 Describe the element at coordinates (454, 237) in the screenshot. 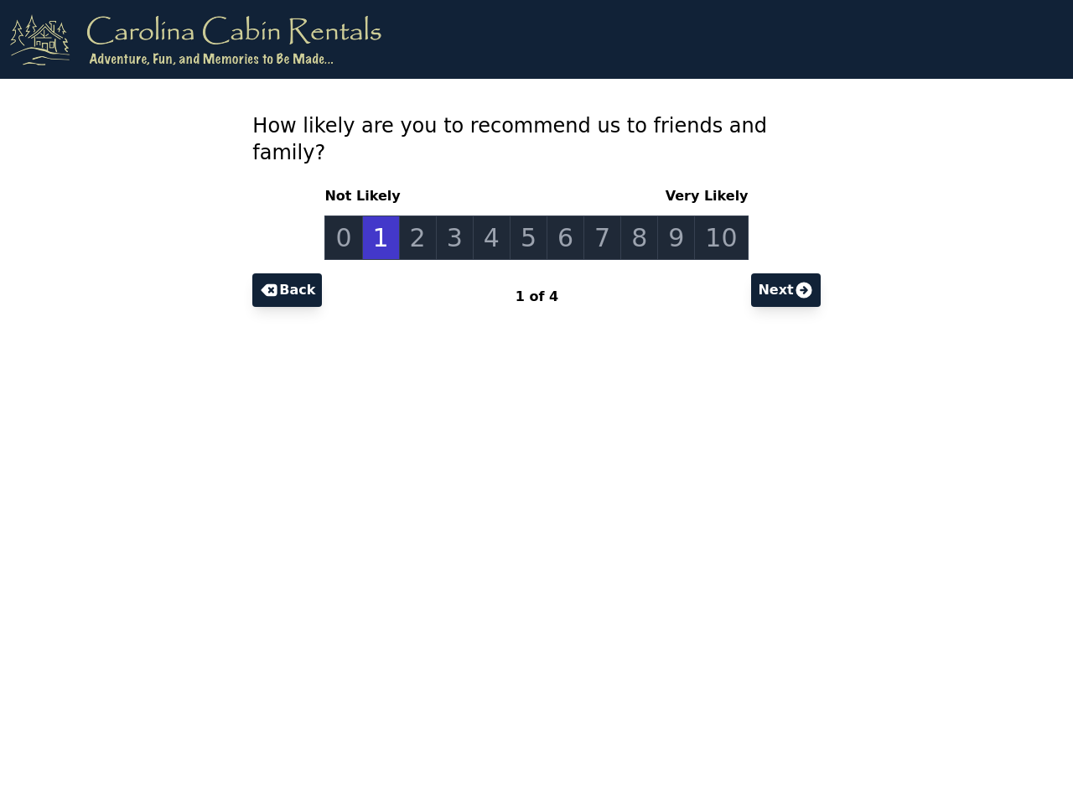

I see `a: 3` at that location.